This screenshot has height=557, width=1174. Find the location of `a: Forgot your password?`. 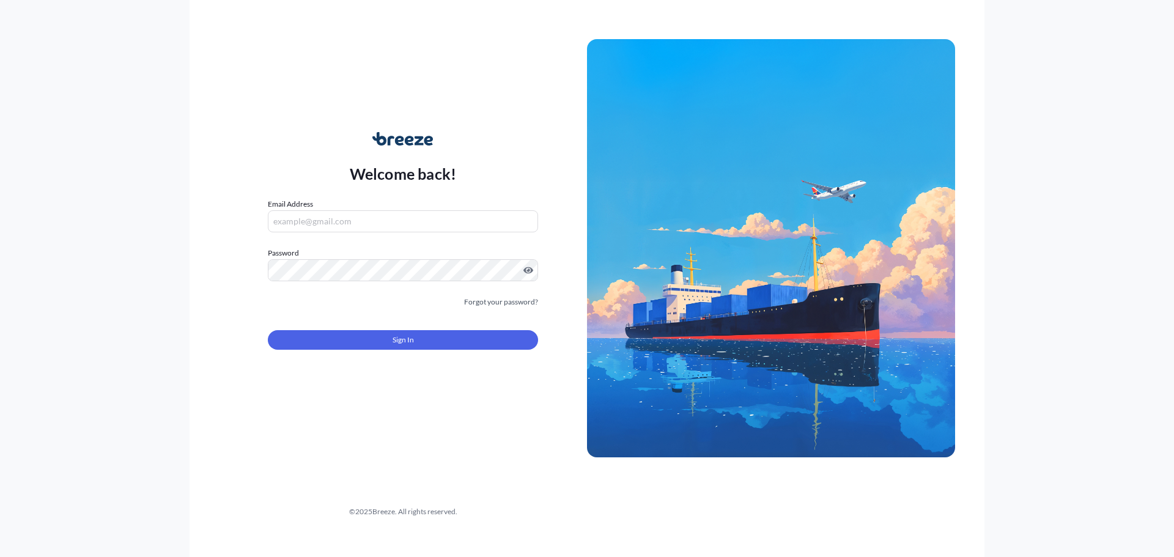

a: Forgot your password? is located at coordinates (501, 302).